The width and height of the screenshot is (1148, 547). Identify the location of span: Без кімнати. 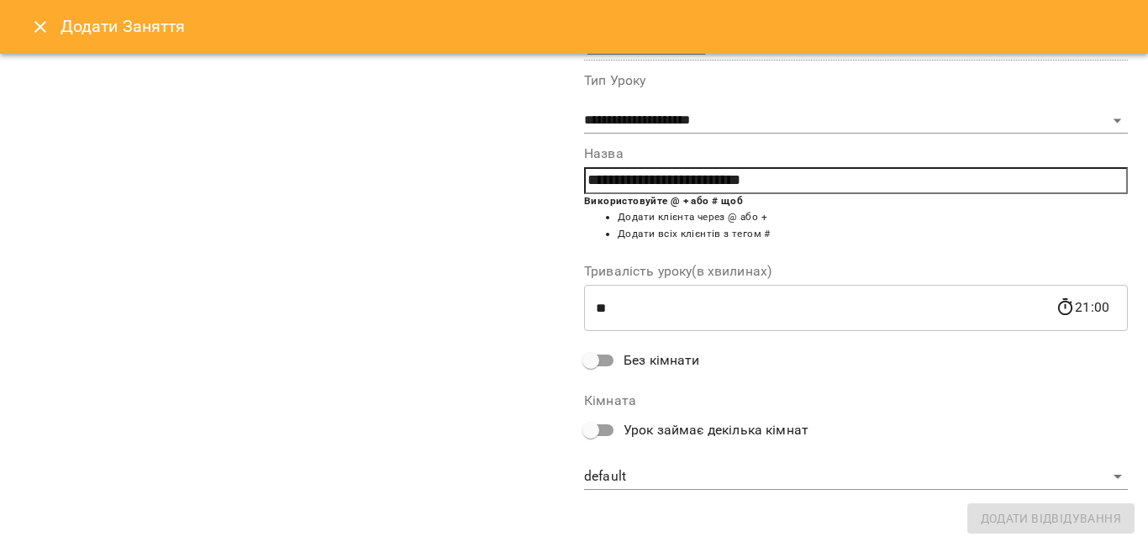
(662, 361).